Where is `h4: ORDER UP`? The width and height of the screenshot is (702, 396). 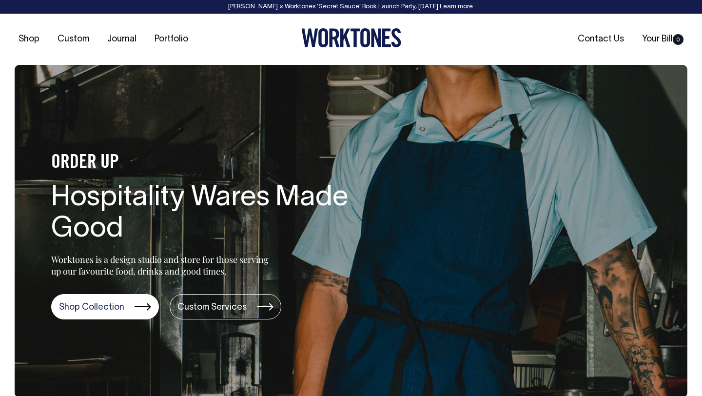
h4: ORDER UP is located at coordinates (207, 163).